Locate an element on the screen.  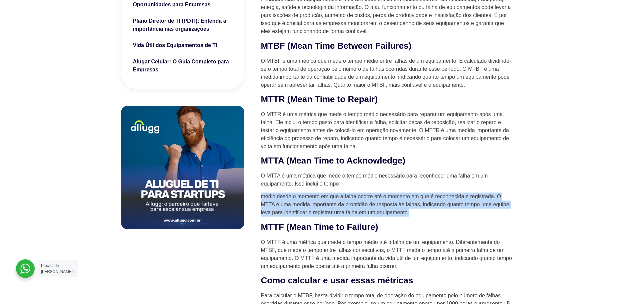
span: Alugar Celular: O Guia Completo para Empresas is located at coordinates (183, 66).